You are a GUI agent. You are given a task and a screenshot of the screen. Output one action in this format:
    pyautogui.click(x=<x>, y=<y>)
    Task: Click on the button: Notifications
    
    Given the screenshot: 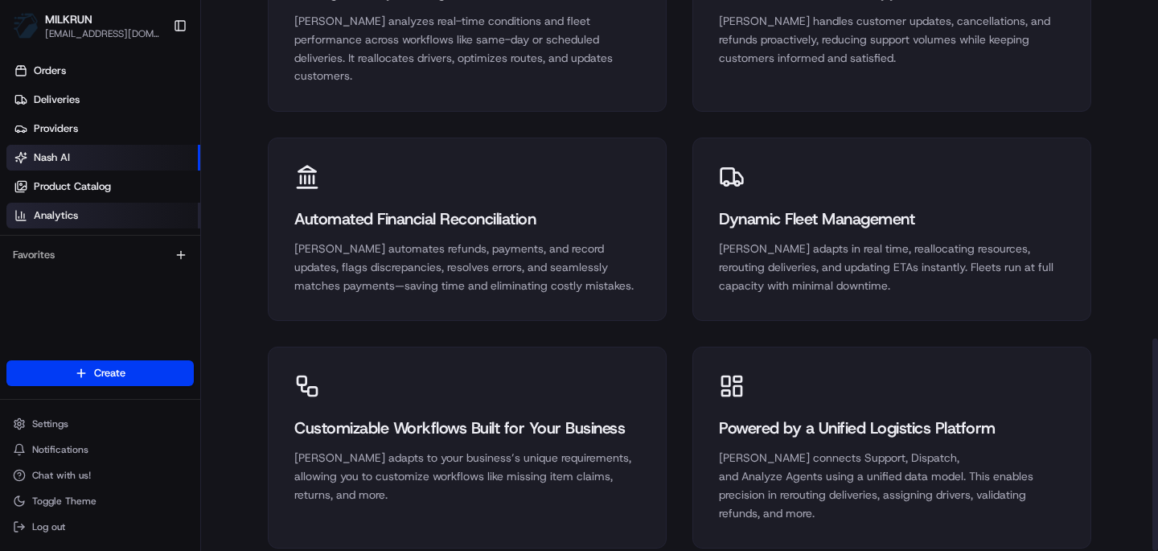 What is the action you would take?
    pyautogui.click(x=100, y=450)
    